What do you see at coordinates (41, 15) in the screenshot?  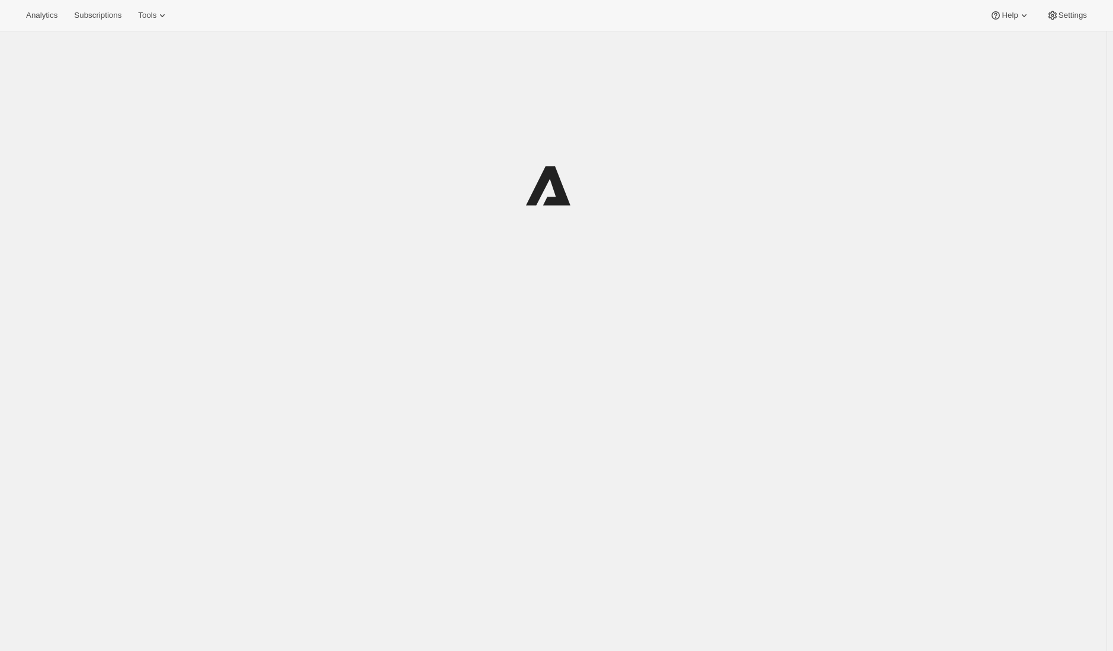 I see `button: Analytics` at bounding box center [41, 15].